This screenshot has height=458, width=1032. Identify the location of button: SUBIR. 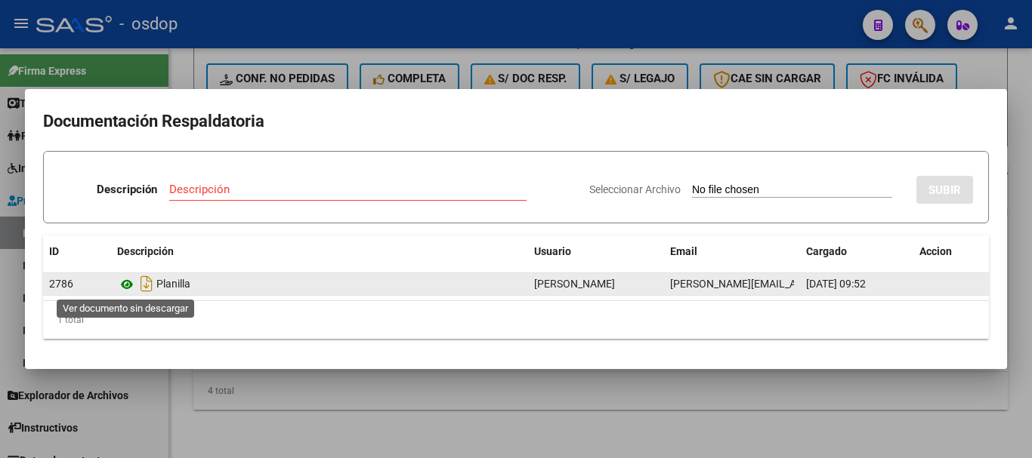
(944, 190).